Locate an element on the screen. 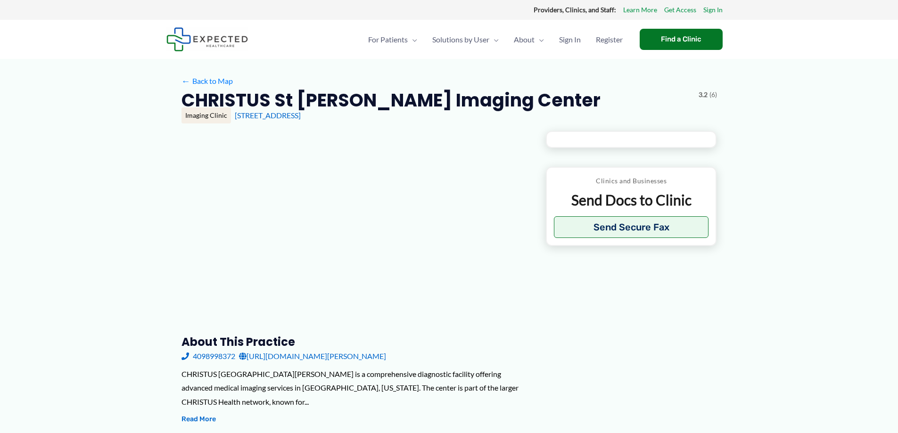  a: ←Back to Map is located at coordinates (207, 81).